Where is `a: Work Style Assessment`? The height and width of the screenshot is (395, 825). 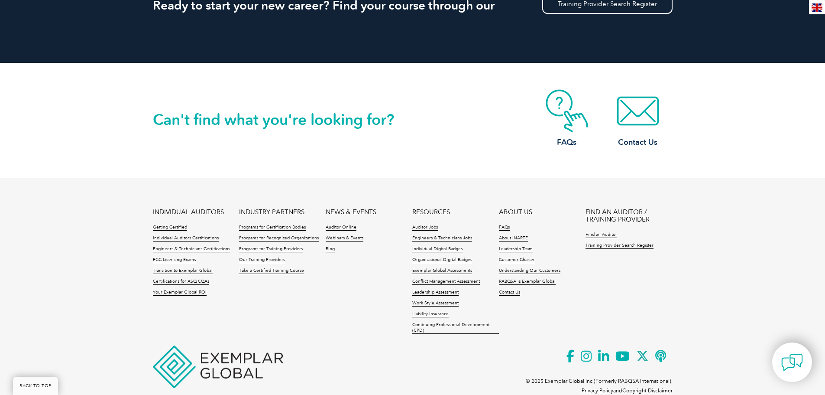
a: Work Style Assessment is located at coordinates (435, 303).